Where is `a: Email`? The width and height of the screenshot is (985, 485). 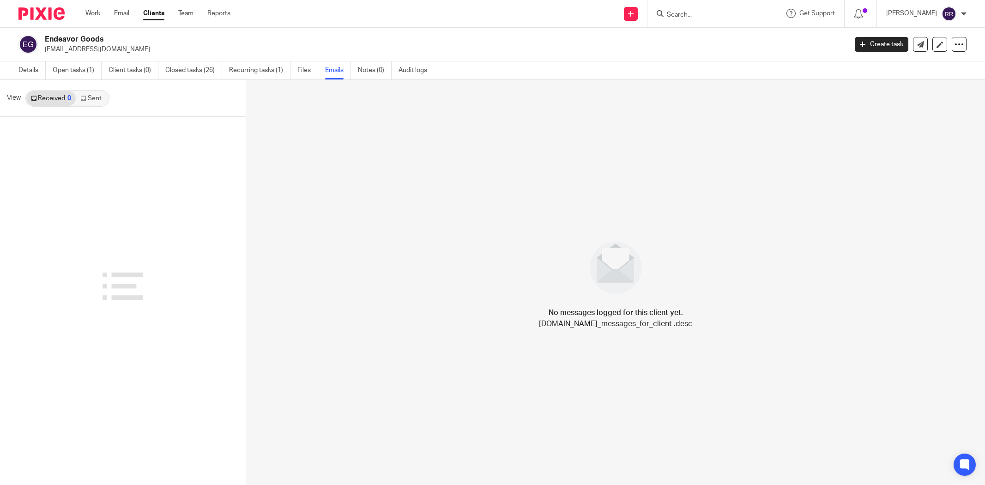
a: Email is located at coordinates (121, 13).